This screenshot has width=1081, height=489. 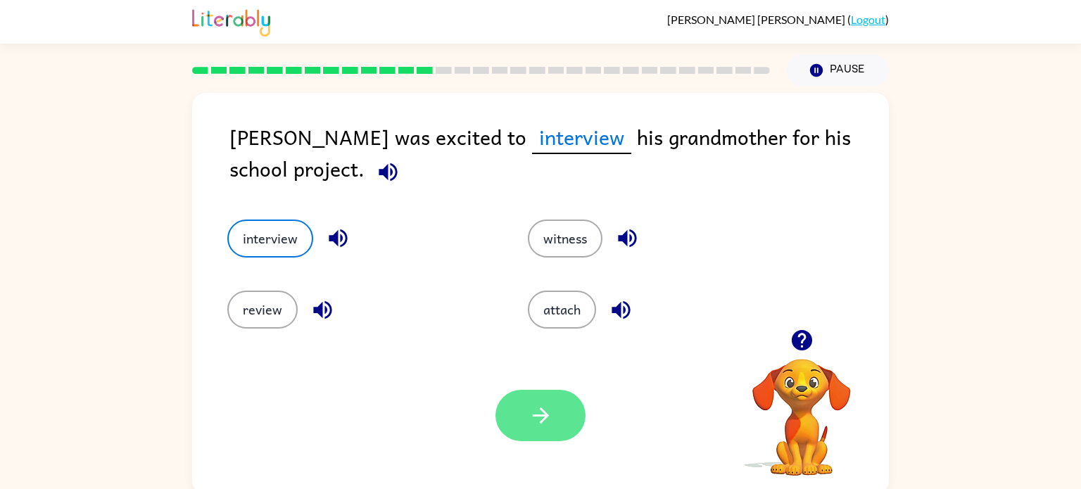 What do you see at coordinates (562, 310) in the screenshot?
I see `button: attach` at bounding box center [562, 310].